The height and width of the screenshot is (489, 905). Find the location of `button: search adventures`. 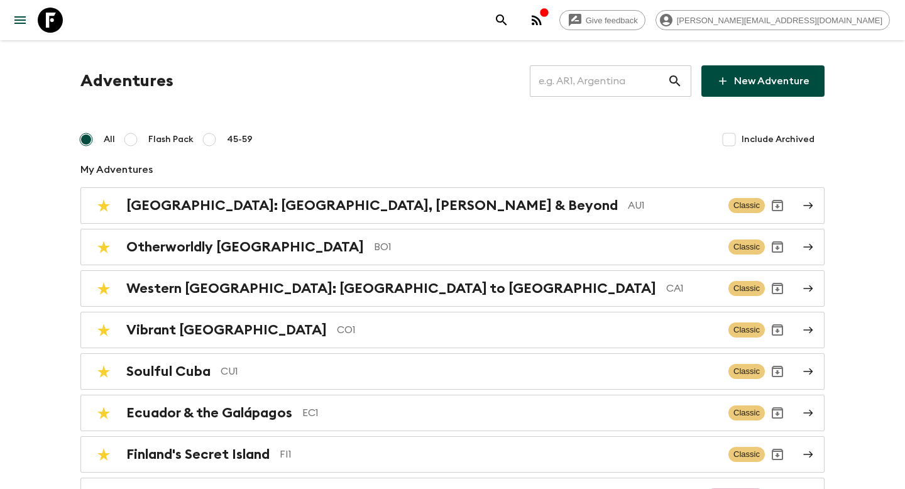

button: search adventures is located at coordinates (501, 20).